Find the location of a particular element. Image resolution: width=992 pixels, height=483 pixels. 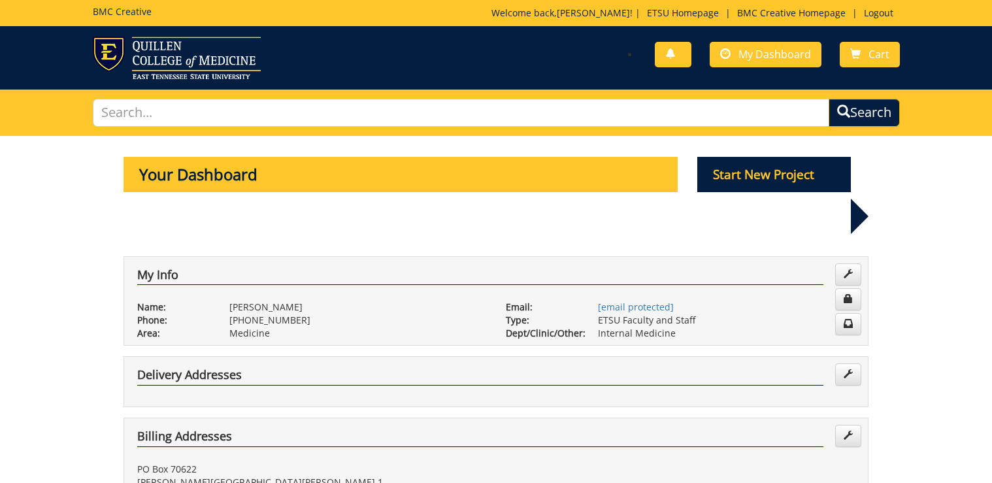

a: Change Password is located at coordinates (848, 299).